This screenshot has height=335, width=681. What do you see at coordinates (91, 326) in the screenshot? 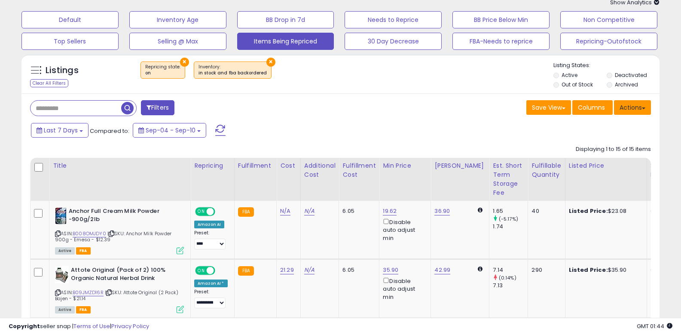
I see `a: Terms of Use` at bounding box center [91, 326].